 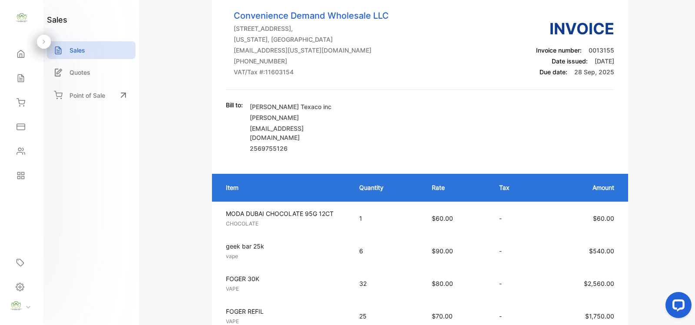 What do you see at coordinates (22, 18) in the screenshot?
I see `img: logo` at bounding box center [22, 18].